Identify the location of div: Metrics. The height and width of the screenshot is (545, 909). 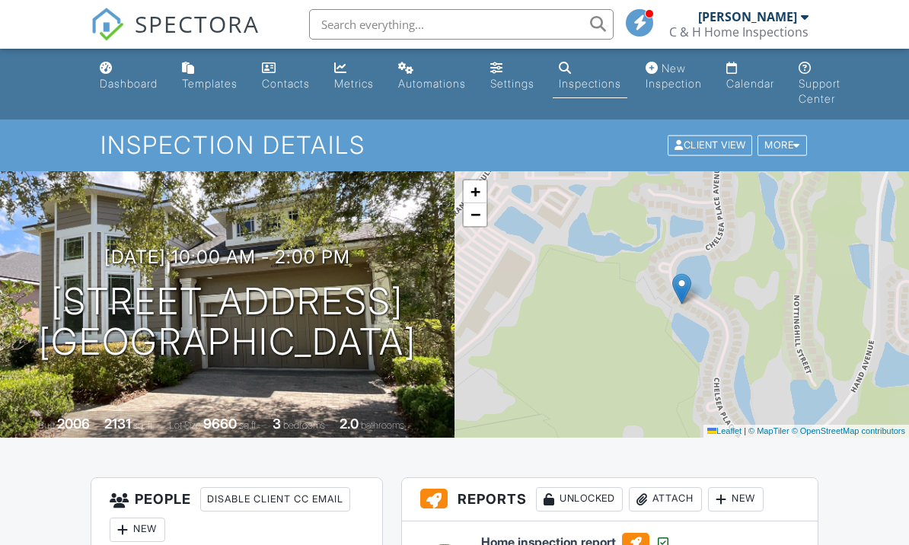
(354, 83).